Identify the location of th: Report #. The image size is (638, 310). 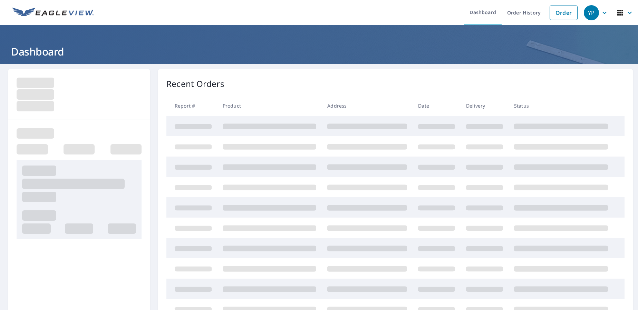
(191, 106).